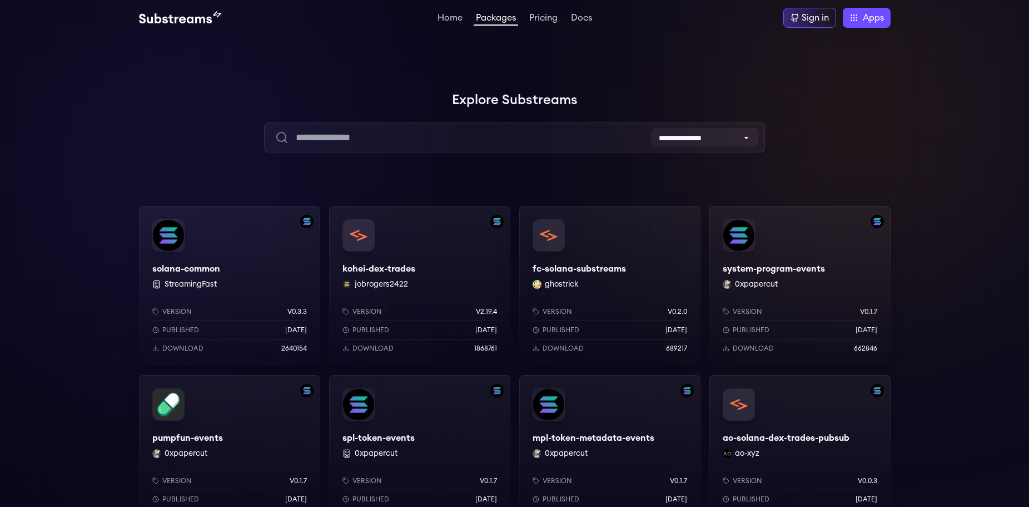 This screenshot has height=507, width=1029. I want to click on span: Apps, so click(874, 18).